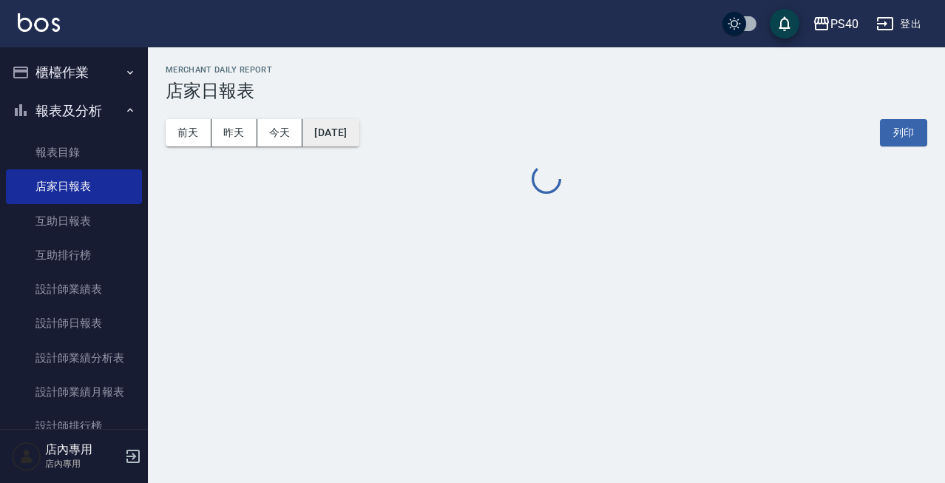  Describe the element at coordinates (74, 72) in the screenshot. I see `button: 櫃檯作業` at that location.